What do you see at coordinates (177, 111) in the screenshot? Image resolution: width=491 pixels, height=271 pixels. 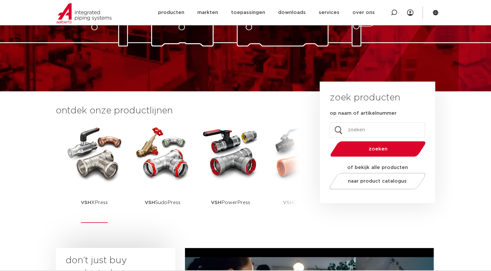 I see `h3: ontdek onze productlijnen` at bounding box center [177, 111].